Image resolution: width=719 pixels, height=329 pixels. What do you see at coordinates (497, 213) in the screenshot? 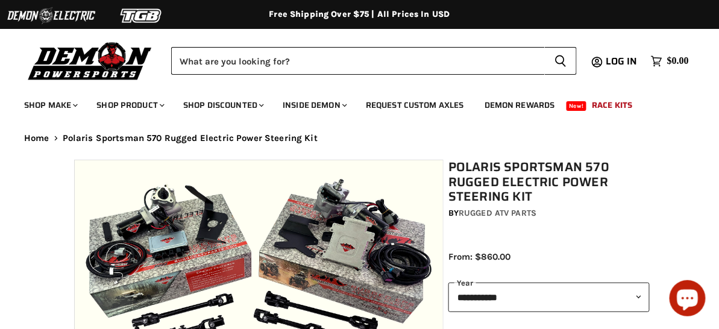
I see `a: Rugged ATV Parts` at bounding box center [497, 213].